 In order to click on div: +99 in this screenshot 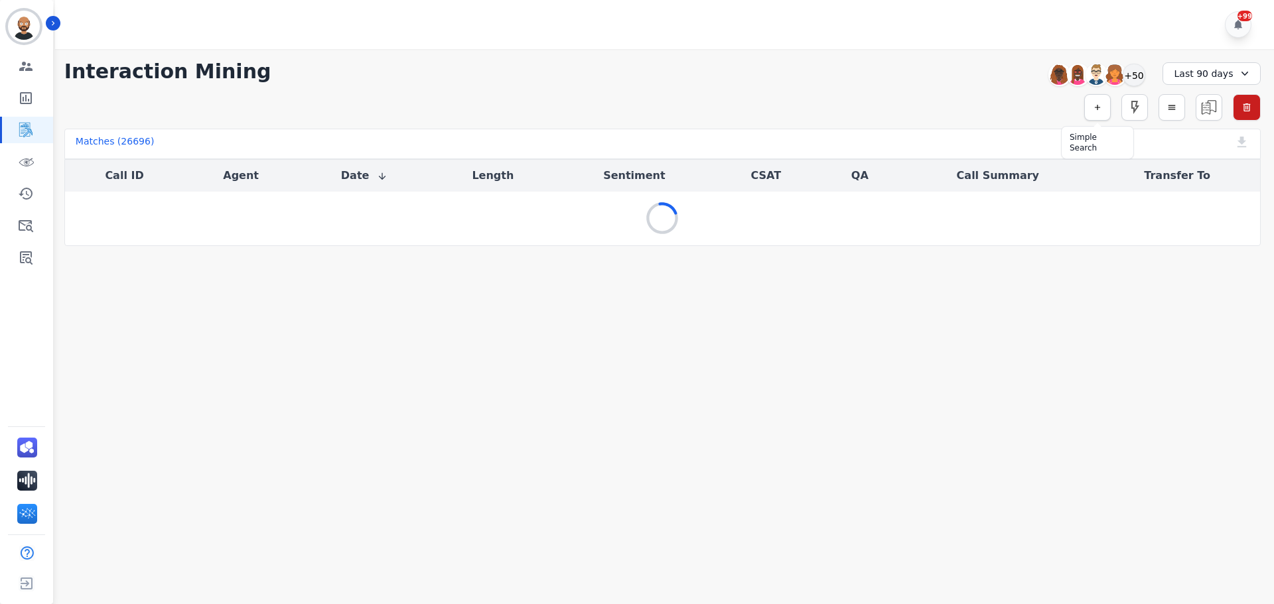, I will do `click(1244, 16)`.